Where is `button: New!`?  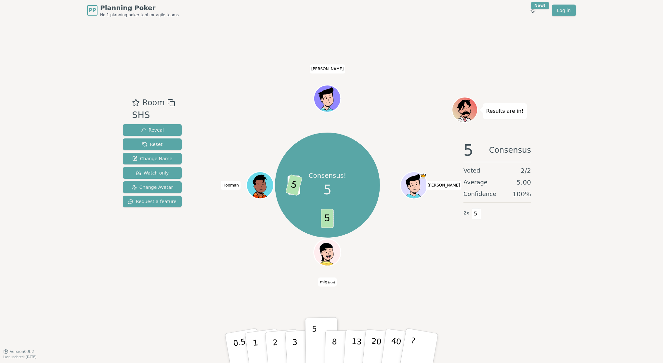 button: New! is located at coordinates (533, 10).